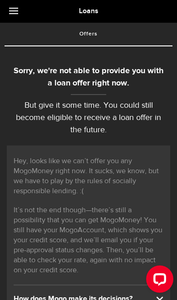 This screenshot has width=177, height=300. Describe the element at coordinates (89, 176) in the screenshot. I see `p: Hey, looks like we can’t offer you any MogoMoney right now. It sucks, we know, but we have to pla...` at that location.